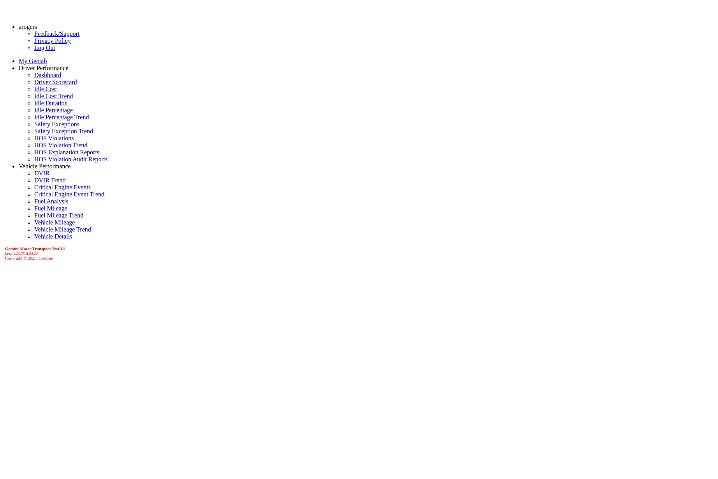  What do you see at coordinates (63, 229) in the screenshot?
I see `a: Vehicle Mileage Trend` at bounding box center [63, 229].